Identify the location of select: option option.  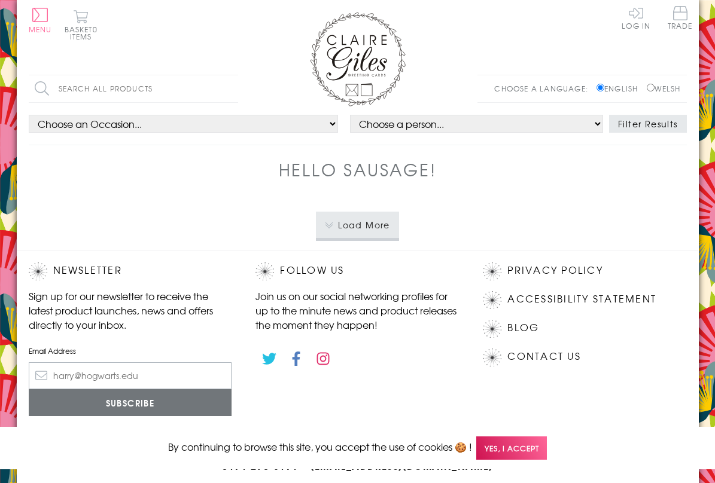
(183, 124).